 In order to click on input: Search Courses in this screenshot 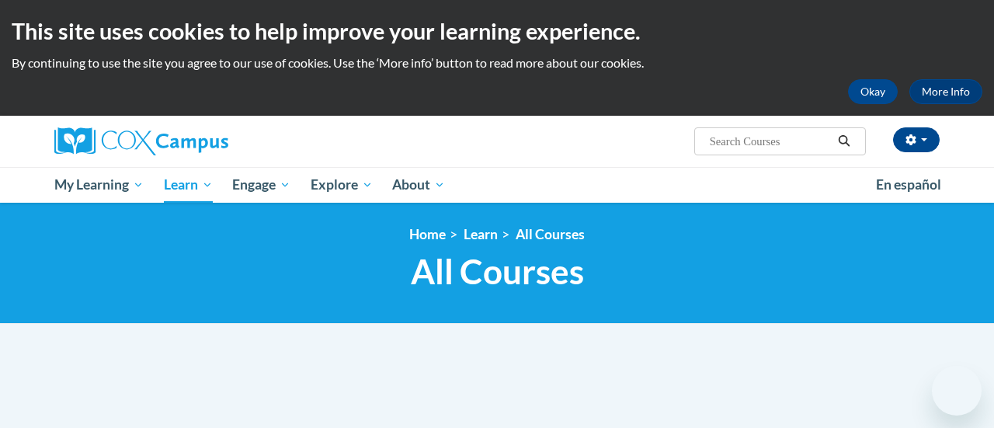, I will do `click(771, 141)`.